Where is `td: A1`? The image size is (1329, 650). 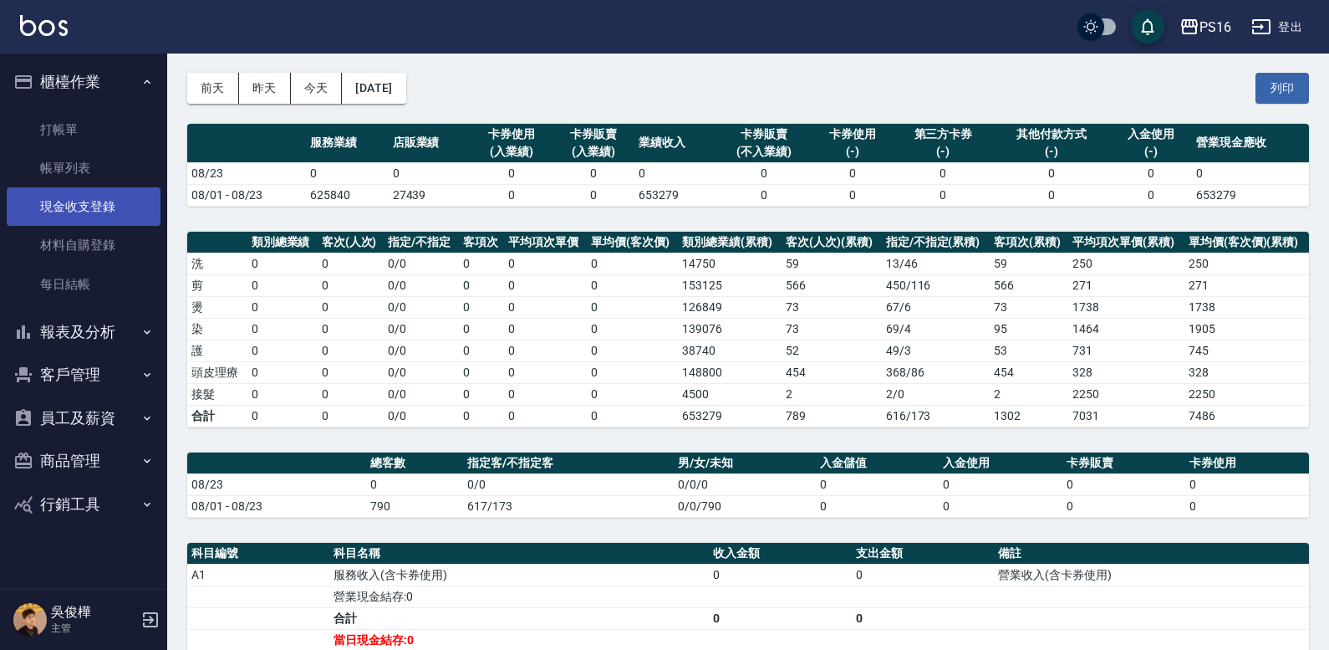 td: A1 is located at coordinates (258, 574).